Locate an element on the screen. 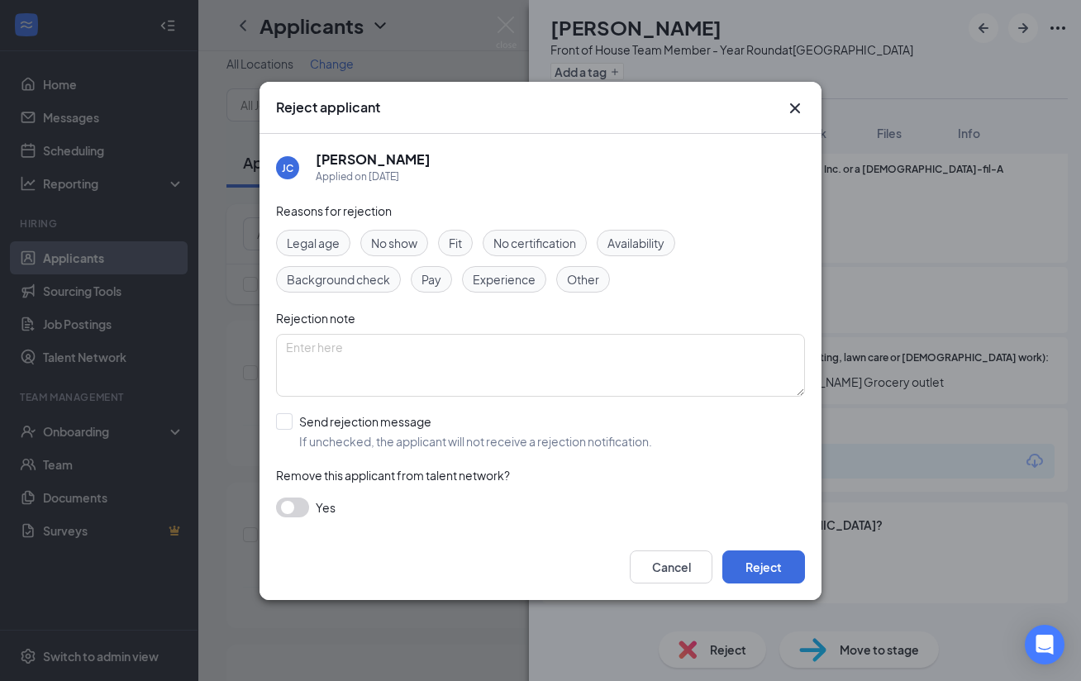 Image resolution: width=1081 pixels, height=681 pixels. span: Background check is located at coordinates (338, 279).